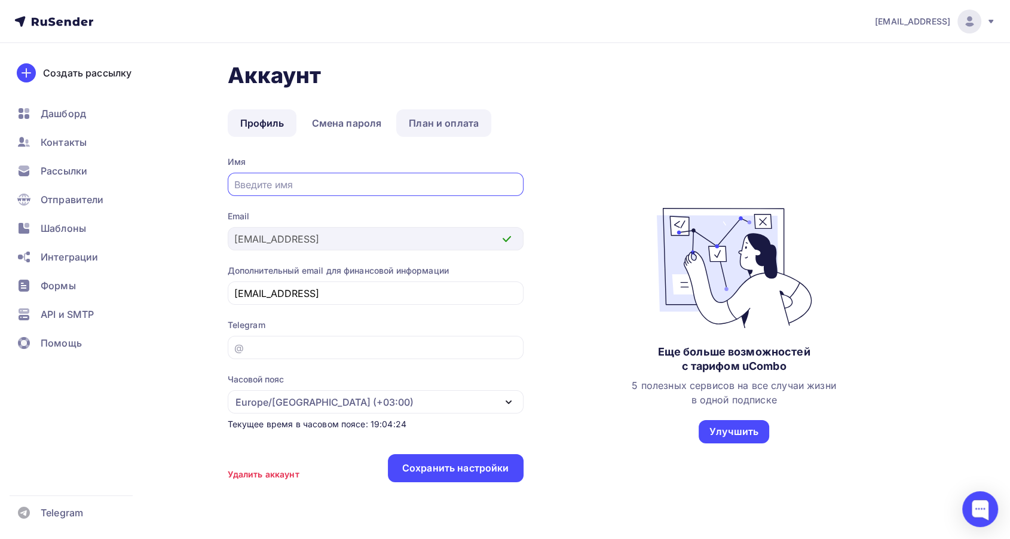  Describe the element at coordinates (72, 200) in the screenshot. I see `span: Отправители` at that location.